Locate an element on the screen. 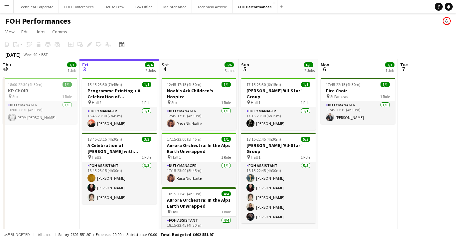  button: Maintenance is located at coordinates (175, 7).